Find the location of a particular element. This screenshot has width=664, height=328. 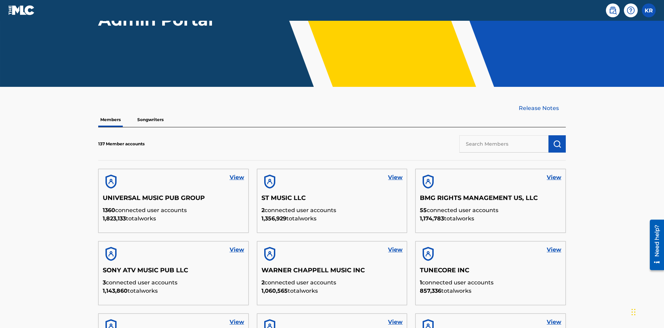

span: 1,356,929 is located at coordinates (274, 218).